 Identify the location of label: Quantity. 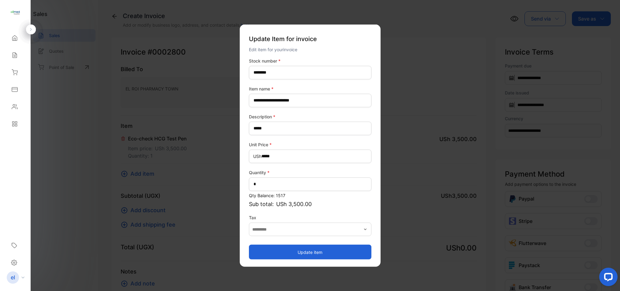
(310, 172).